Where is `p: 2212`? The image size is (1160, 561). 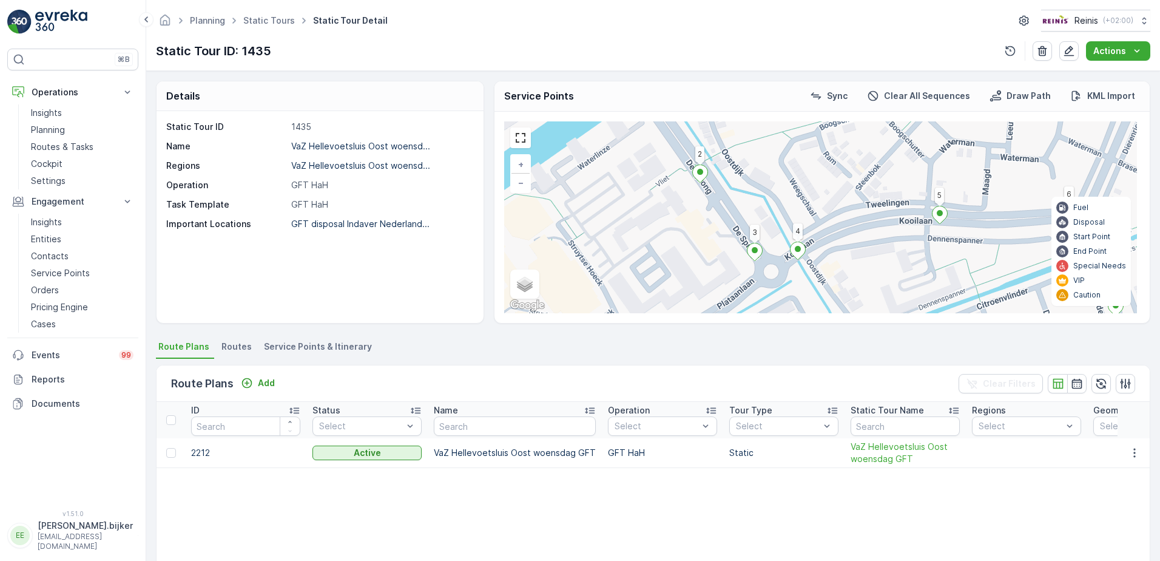 p: 2212 is located at coordinates (246, 453).